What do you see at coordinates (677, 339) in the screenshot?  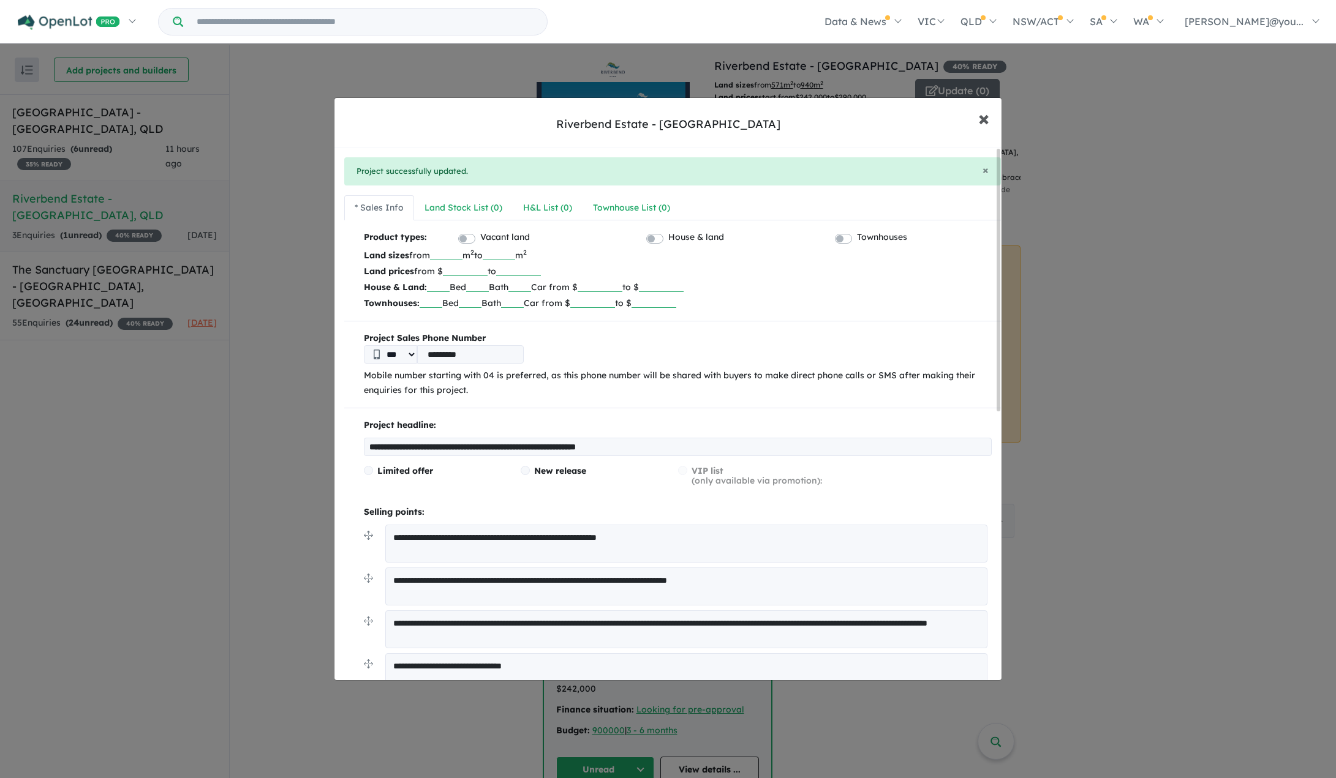 I see `b: Project Sales Phone Number` at bounding box center [677, 339].